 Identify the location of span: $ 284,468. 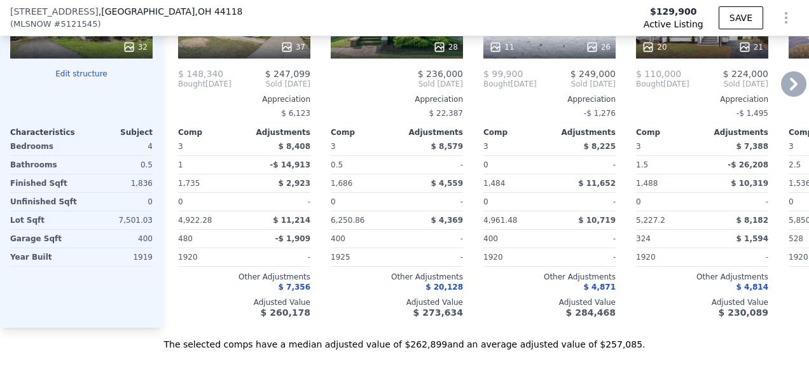
(591, 312).